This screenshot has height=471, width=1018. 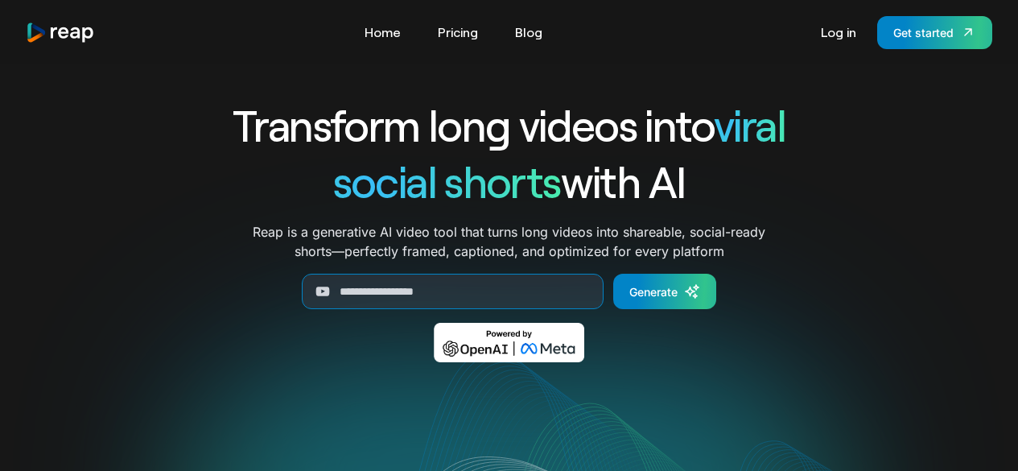 What do you see at coordinates (664, 291) in the screenshot?
I see `a: Generate` at bounding box center [664, 291].